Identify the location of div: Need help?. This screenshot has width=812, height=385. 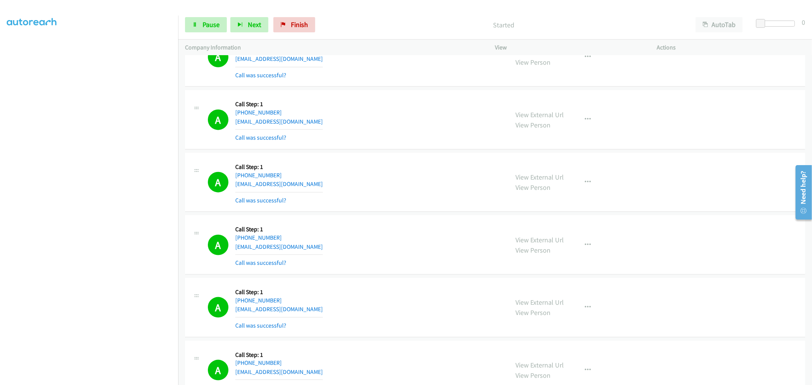
(13, 25).